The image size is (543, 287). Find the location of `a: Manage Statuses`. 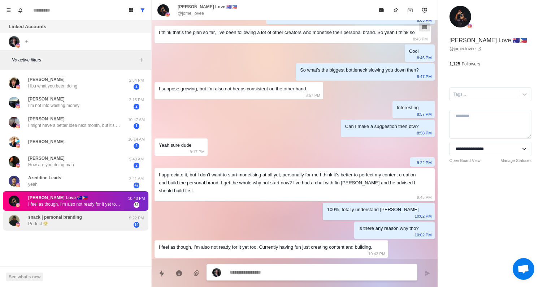

a: Manage Statuses is located at coordinates (516, 160).